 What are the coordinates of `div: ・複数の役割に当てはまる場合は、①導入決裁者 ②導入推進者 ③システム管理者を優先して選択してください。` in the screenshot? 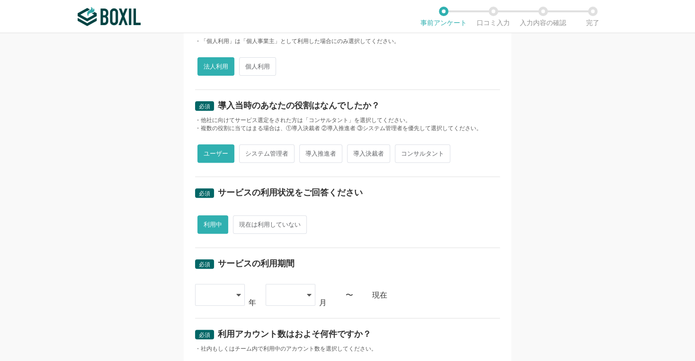 It's located at (348, 128).